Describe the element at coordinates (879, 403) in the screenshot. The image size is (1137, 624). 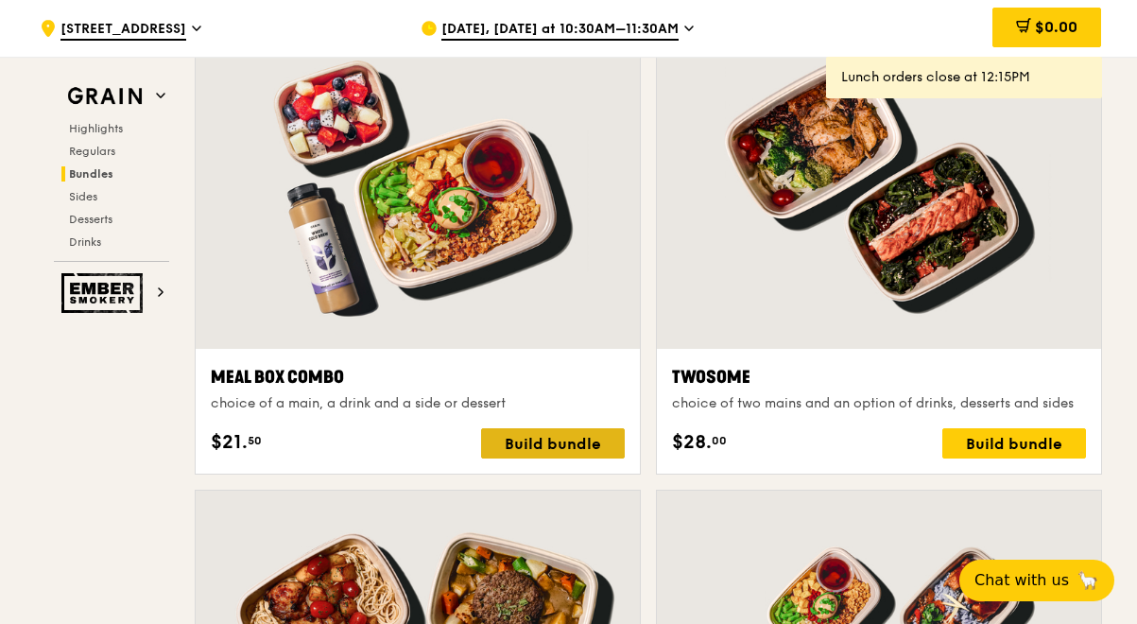
I see `div: choice of two mains and an option of drinks, desserts and sides` at that location.